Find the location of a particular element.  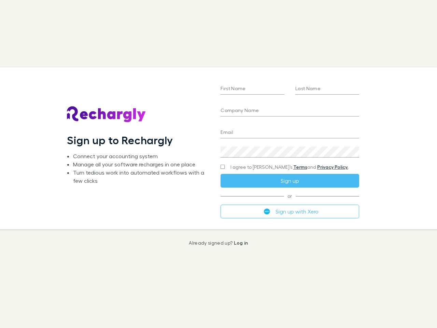

li: Connect your accounting system is located at coordinates (141, 156).